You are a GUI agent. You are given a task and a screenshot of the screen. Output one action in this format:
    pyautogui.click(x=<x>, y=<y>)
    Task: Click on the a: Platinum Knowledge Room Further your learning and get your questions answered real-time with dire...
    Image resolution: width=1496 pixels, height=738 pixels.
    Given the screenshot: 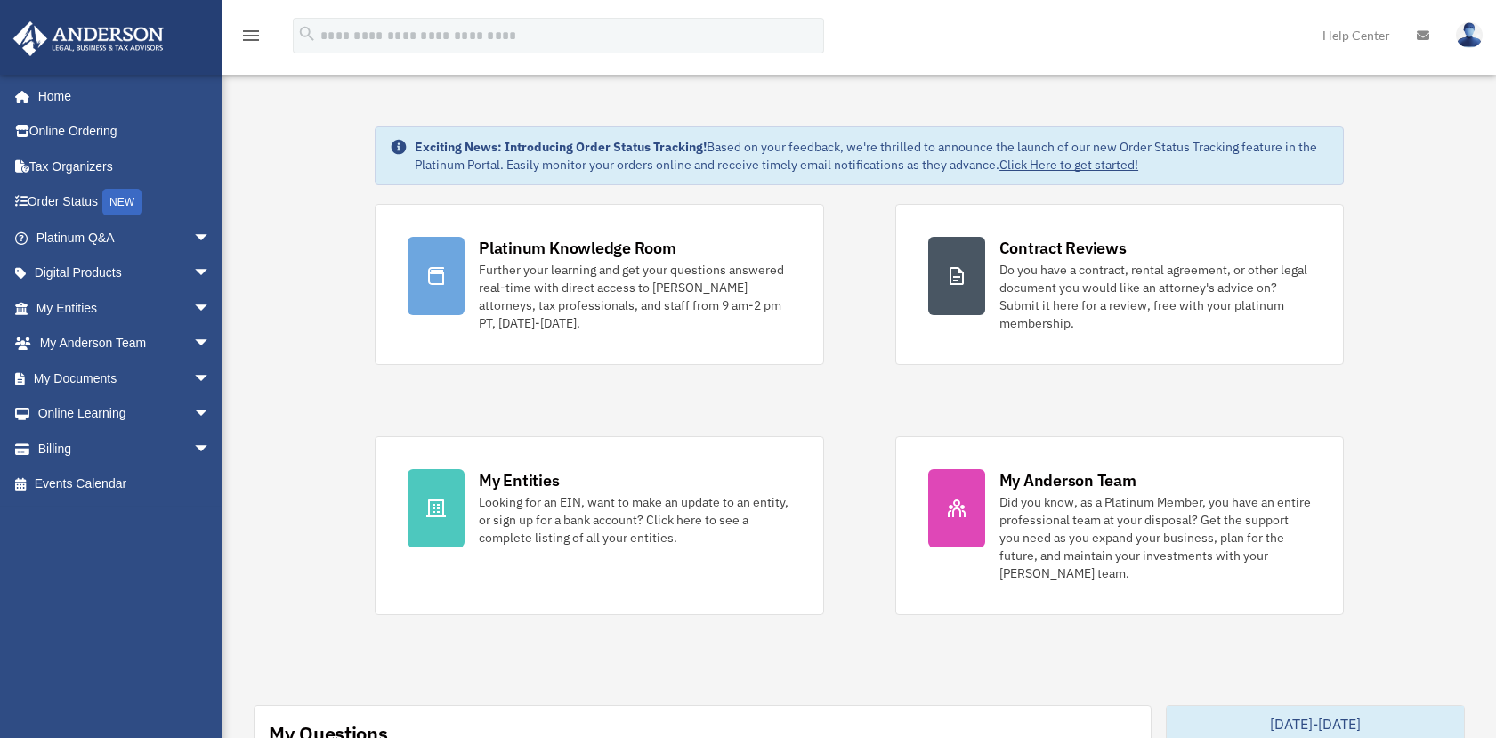 What is the action you would take?
    pyautogui.click(x=599, y=284)
    